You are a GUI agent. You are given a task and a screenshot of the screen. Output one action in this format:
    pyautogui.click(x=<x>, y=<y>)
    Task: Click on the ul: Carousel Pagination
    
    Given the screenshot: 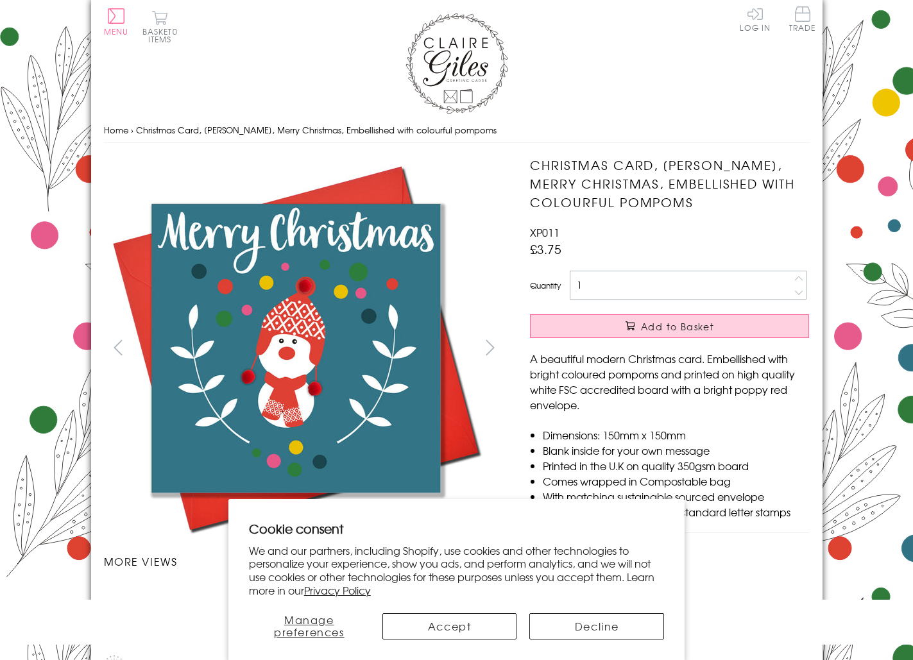 What is the action you would take?
    pyautogui.click(x=304, y=596)
    